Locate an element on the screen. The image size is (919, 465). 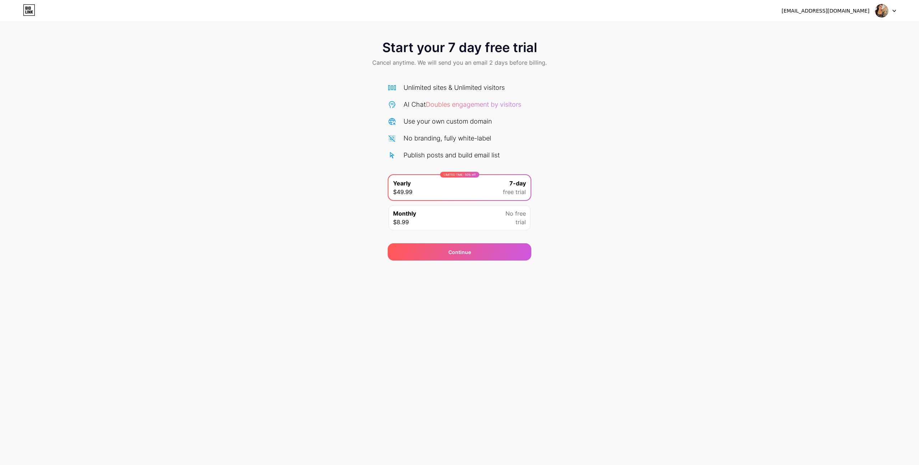
div: No branding, fully white-label is located at coordinates (447, 138).